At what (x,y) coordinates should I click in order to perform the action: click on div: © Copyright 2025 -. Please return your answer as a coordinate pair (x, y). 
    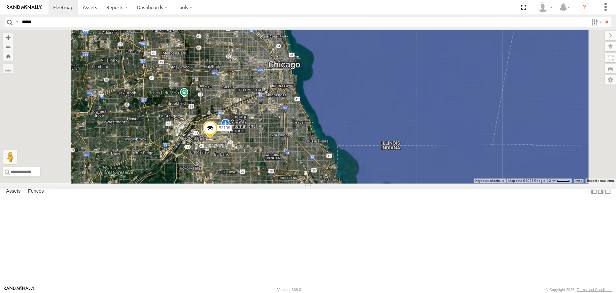
    Looking at the image, I should click on (579, 290).